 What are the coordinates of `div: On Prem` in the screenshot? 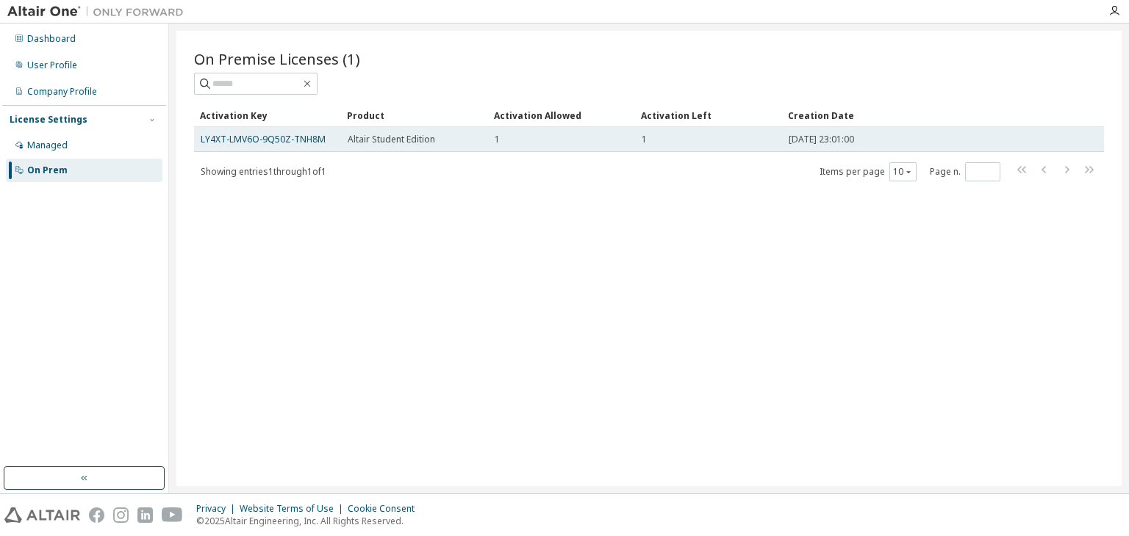 It's located at (47, 170).